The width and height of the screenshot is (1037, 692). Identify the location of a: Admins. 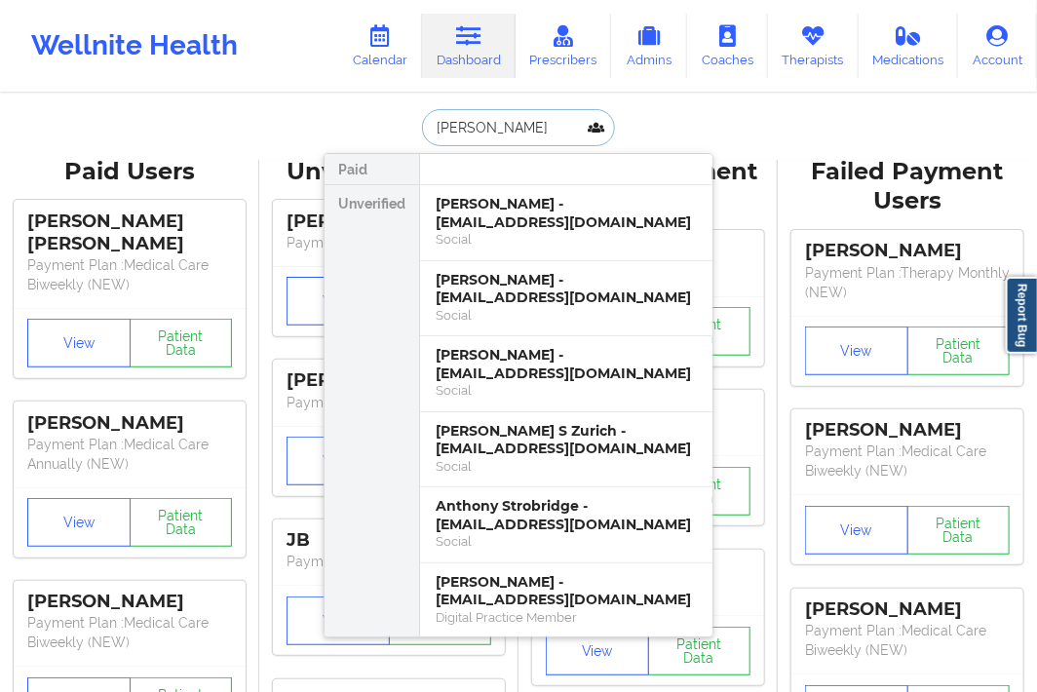
(649, 46).